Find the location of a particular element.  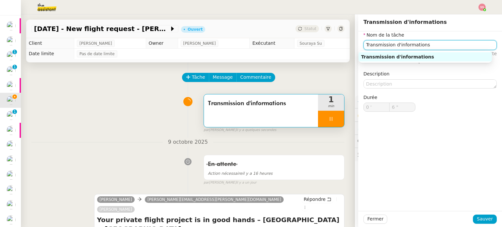

span: min is located at coordinates (331, 106).